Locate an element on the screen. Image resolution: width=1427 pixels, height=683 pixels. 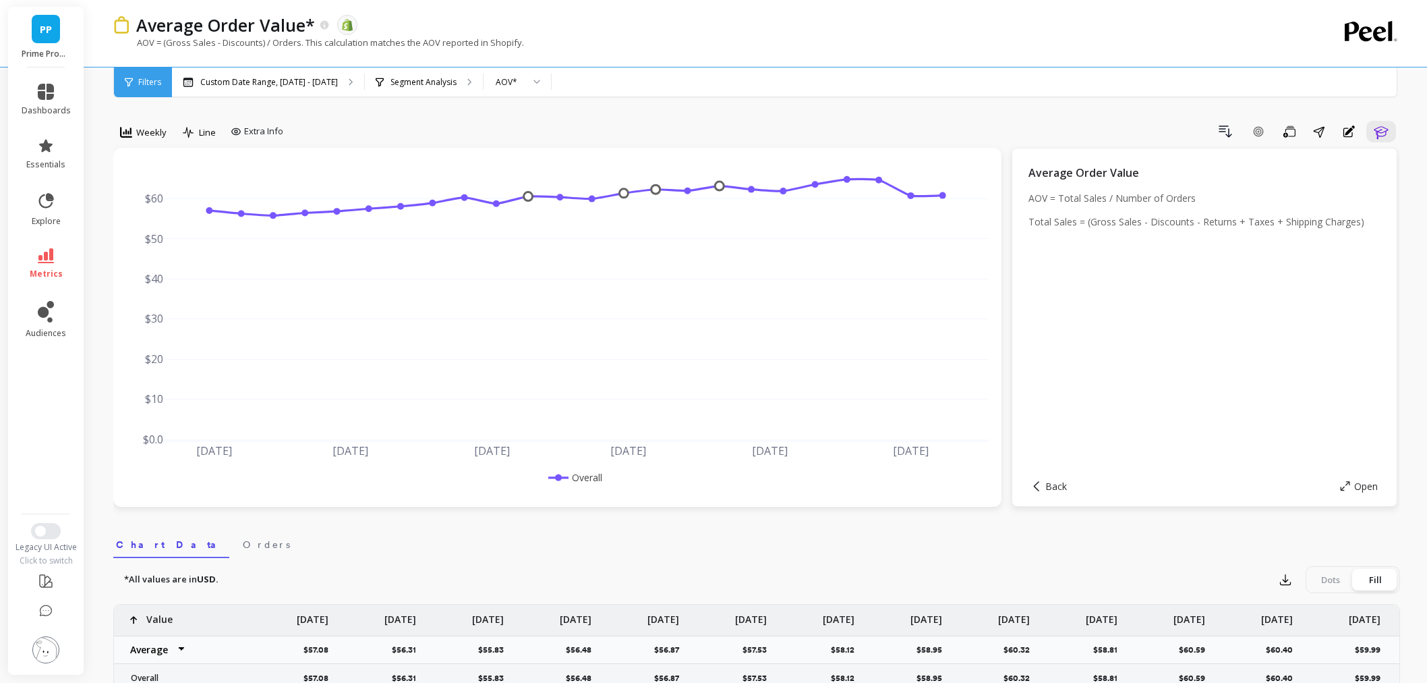
span: Orders is located at coordinates (266, 544).